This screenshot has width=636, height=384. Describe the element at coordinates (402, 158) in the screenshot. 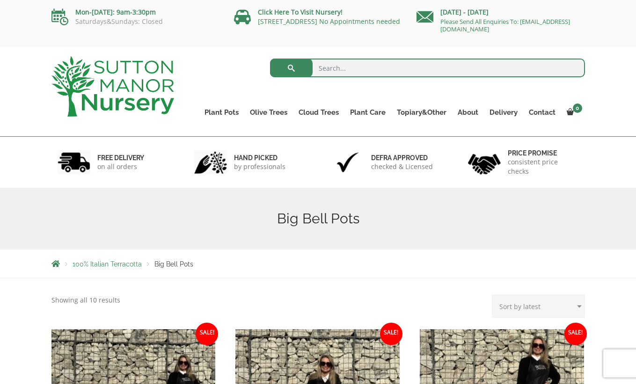

I see `h6: Defra approved` at that location.